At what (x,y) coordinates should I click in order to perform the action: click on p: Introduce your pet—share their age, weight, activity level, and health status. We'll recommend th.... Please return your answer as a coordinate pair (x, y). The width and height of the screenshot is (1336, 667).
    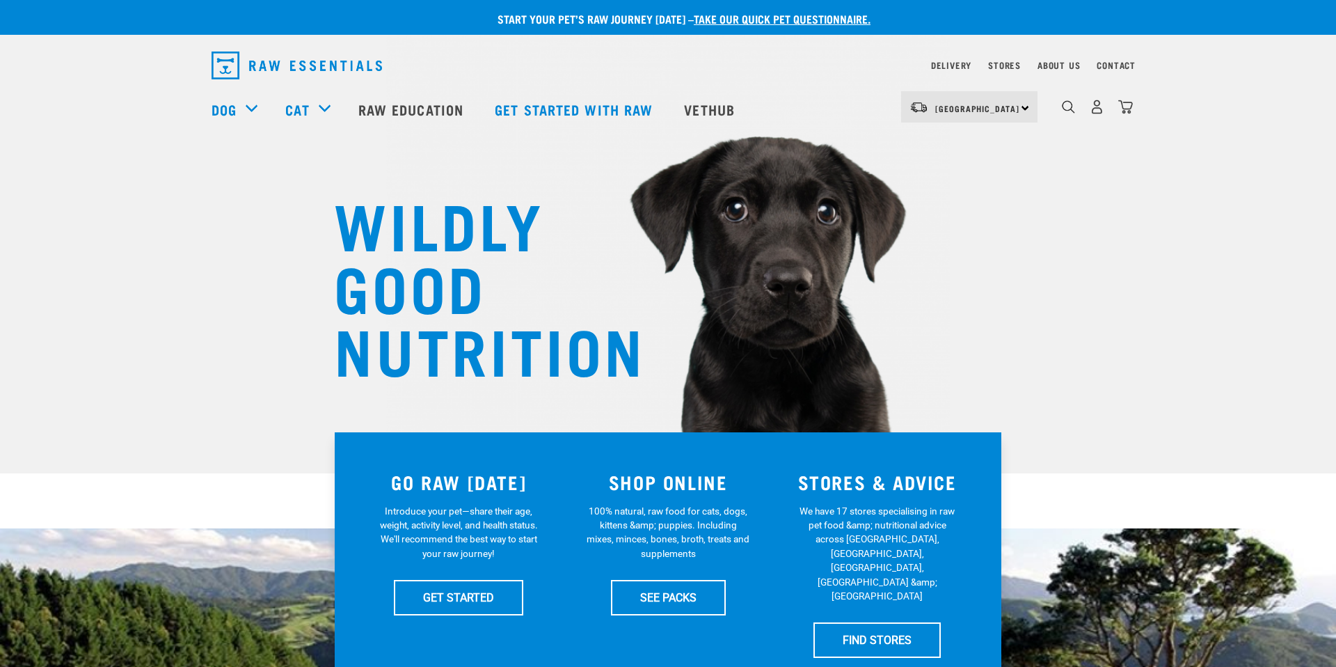
    Looking at the image, I should click on (459, 532).